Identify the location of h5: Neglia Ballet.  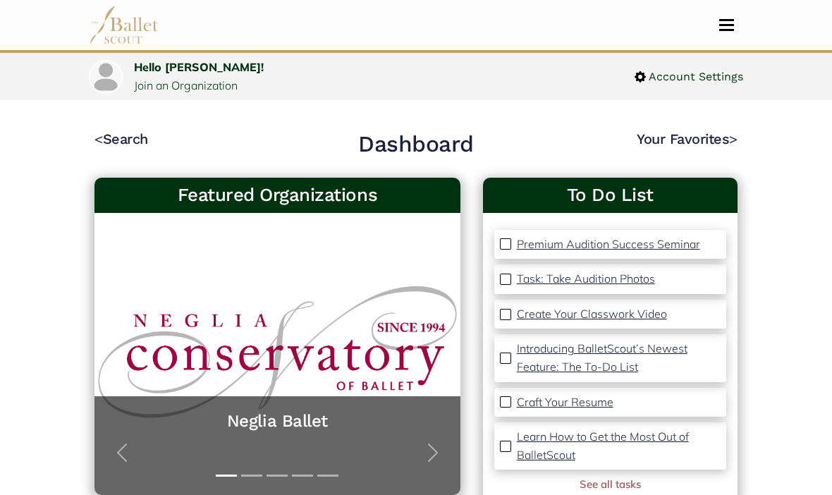
(277, 421).